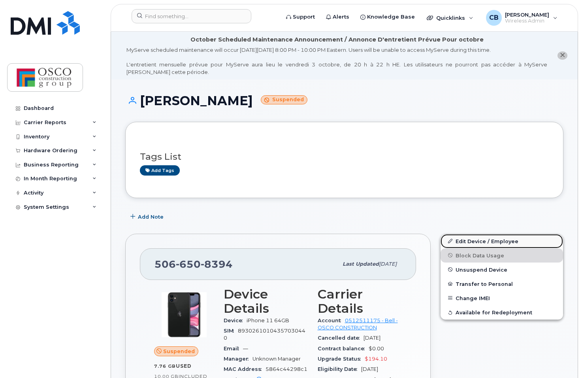 Image resolution: width=582 pixels, height=378 pixels. Describe the element at coordinates (340, 337) in the screenshot. I see `span: Cancelled date` at that location.